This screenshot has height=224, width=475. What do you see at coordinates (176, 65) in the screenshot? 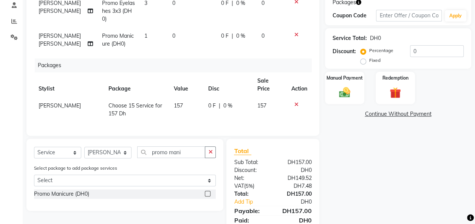
I see `div: Packages` at bounding box center [176, 65].